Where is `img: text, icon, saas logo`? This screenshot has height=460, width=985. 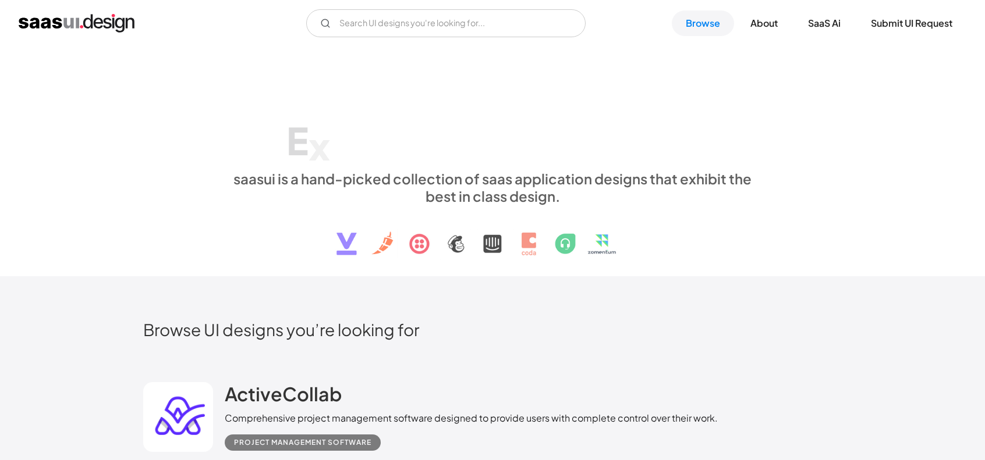 img: text, icon, saas logo is located at coordinates (492, 235).